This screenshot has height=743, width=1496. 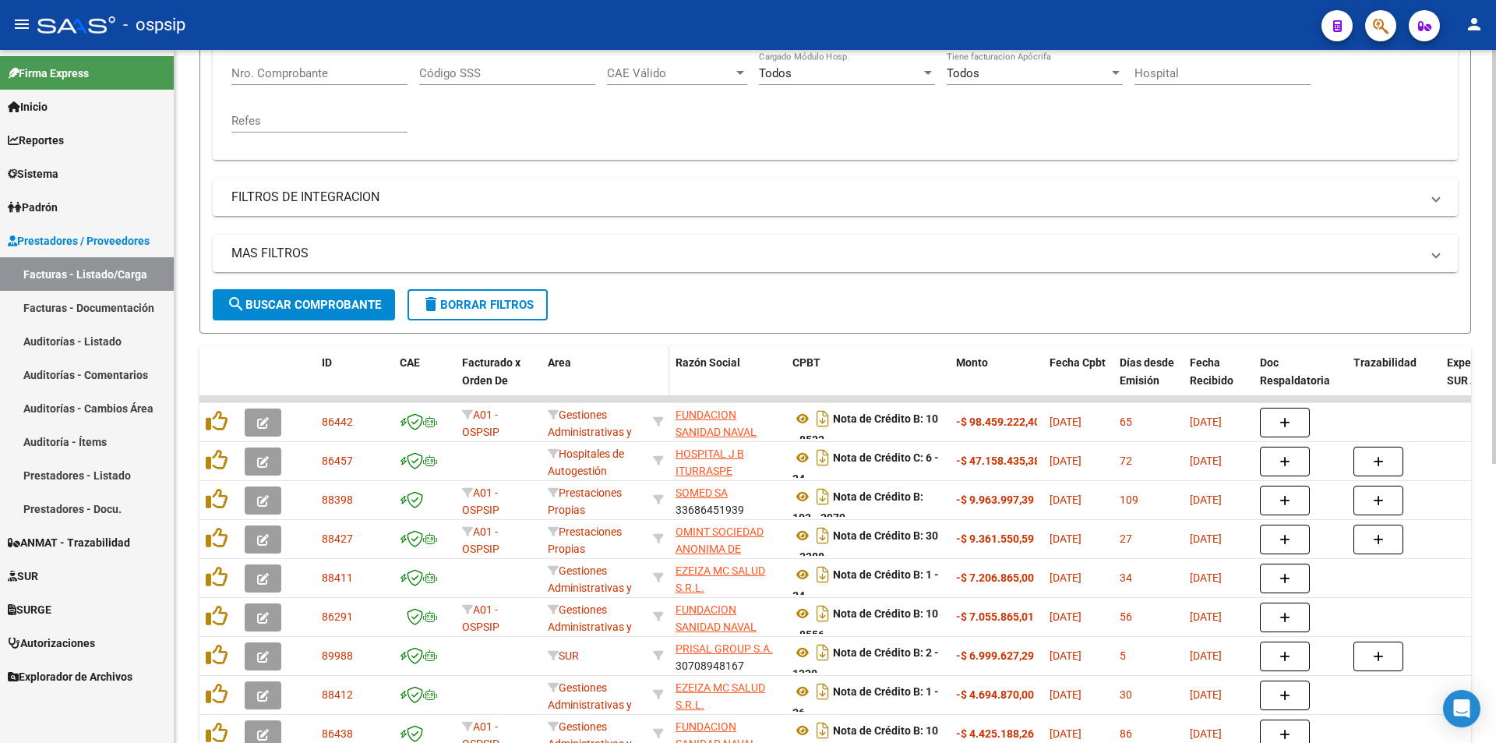 What do you see at coordinates (836, 197) in the screenshot?
I see `mat-expansion-panel-header: FILTROS DE INTEGRACION` at bounding box center [836, 197].